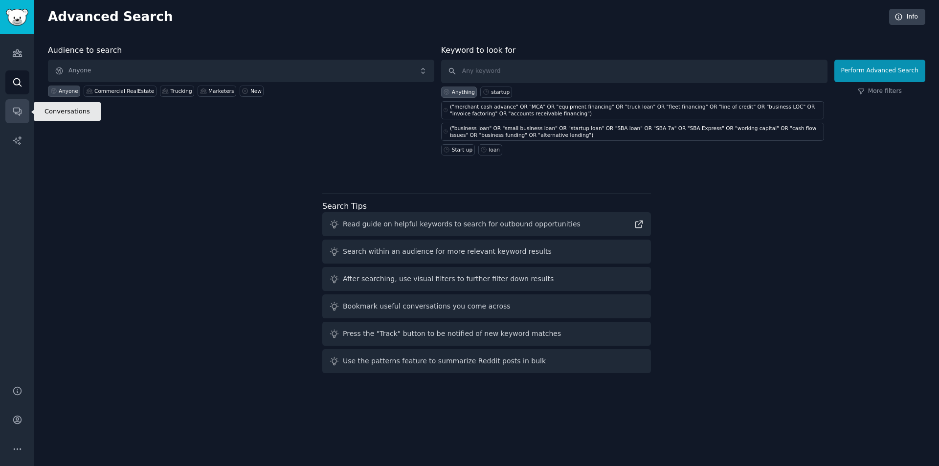 This screenshot has width=939, height=466. Describe the element at coordinates (879, 91) in the screenshot. I see `a: More filters` at that location.